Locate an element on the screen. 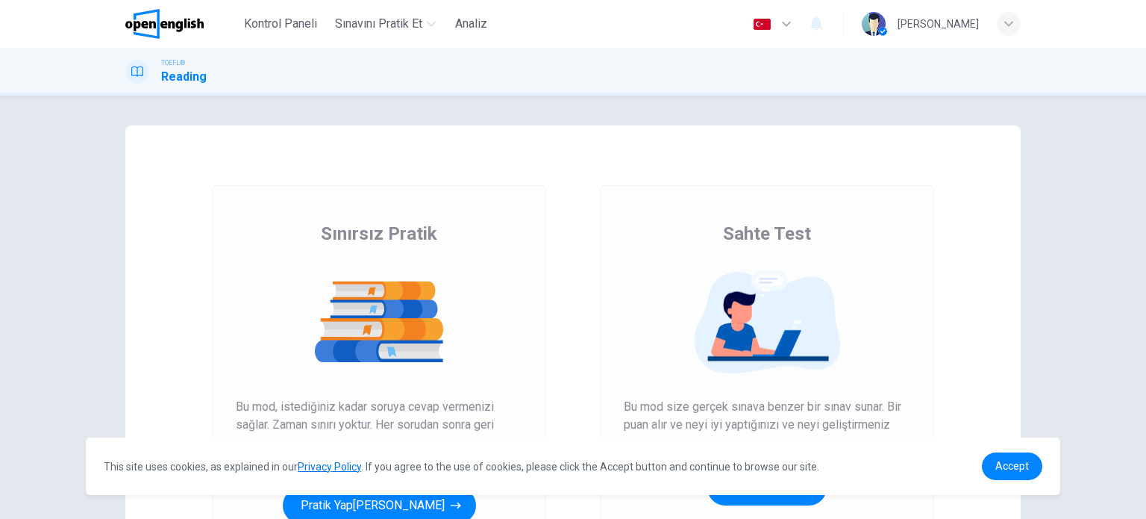 The height and width of the screenshot is (519, 1146). span: Bu mod size gerçek sınava benzer bir sınav sunar. Bir puan alır ve neyi iyi yaptığınızı ve neyi g... is located at coordinates (767, 425).